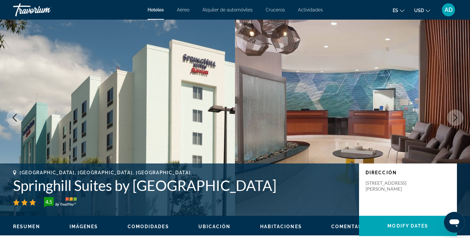 The width and height of the screenshot is (470, 238). I want to click on span: Comodidades, so click(148, 226).